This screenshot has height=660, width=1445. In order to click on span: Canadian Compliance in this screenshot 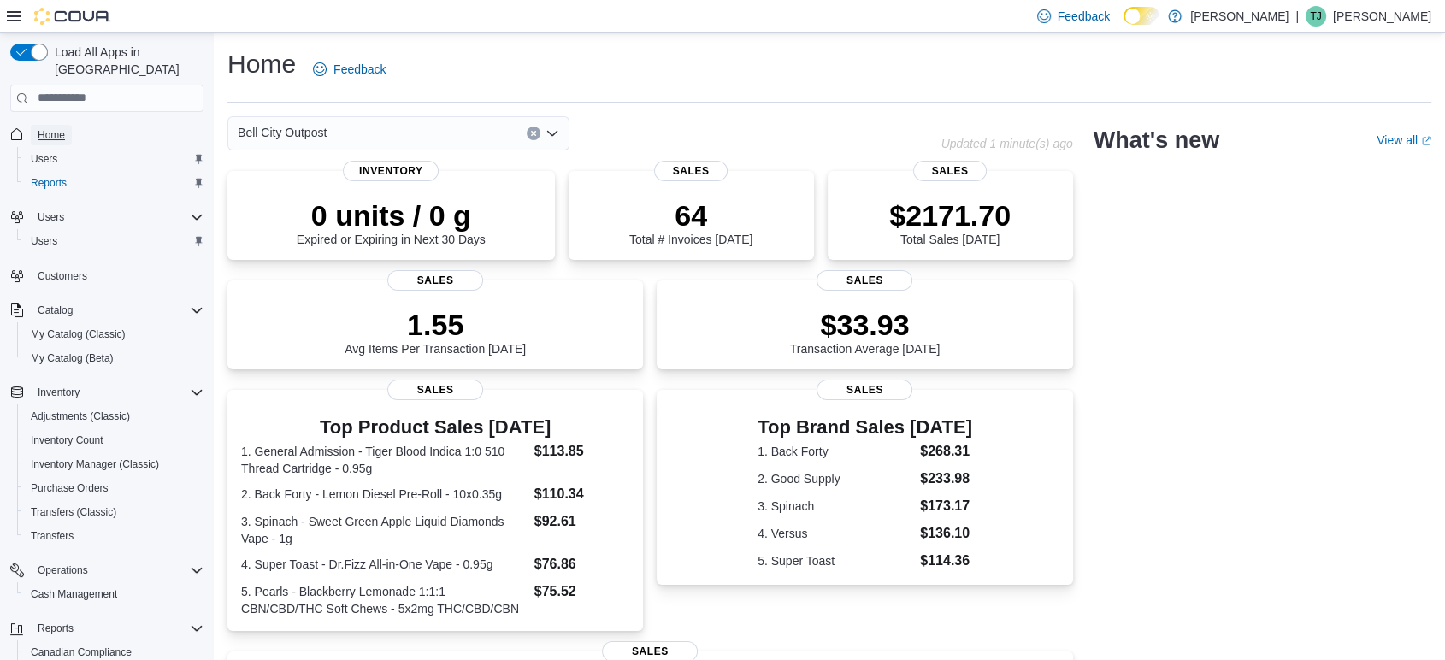, I will do `click(81, 652)`.